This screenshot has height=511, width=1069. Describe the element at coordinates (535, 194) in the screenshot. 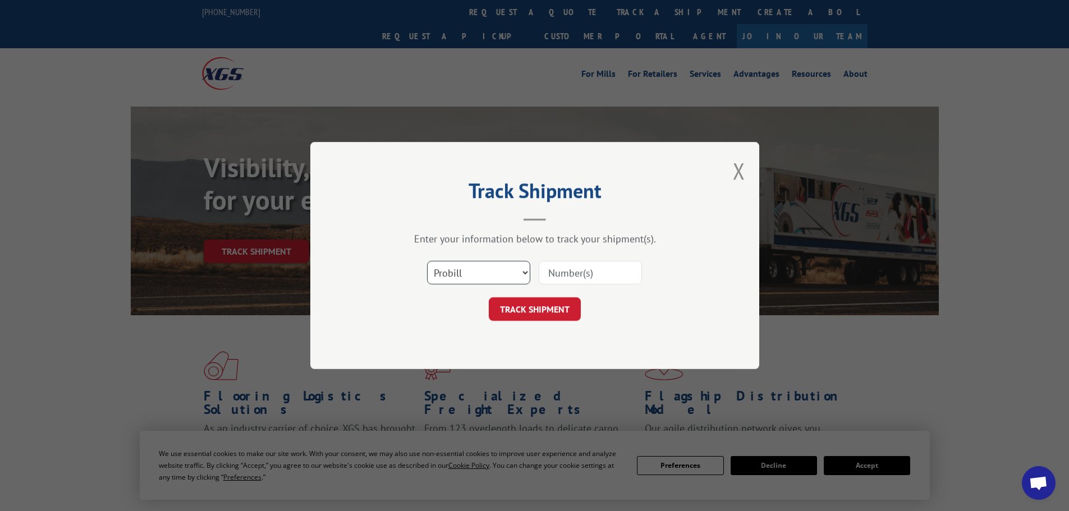

I see `h2: Track Shipment` at that location.